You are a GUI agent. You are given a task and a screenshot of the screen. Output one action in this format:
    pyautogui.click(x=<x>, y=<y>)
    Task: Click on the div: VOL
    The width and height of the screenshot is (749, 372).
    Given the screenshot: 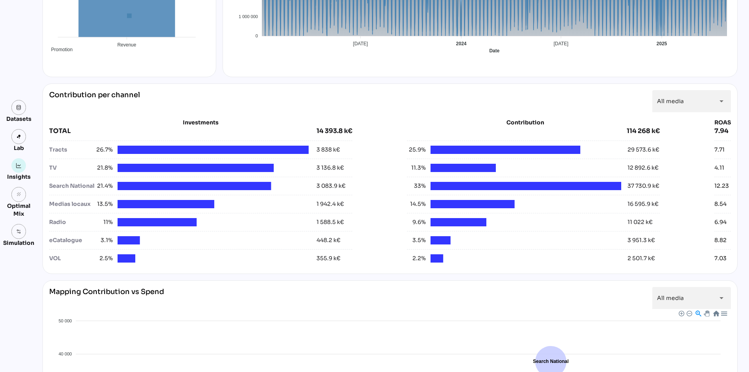 What is the action you would take?
    pyautogui.click(x=72, y=258)
    